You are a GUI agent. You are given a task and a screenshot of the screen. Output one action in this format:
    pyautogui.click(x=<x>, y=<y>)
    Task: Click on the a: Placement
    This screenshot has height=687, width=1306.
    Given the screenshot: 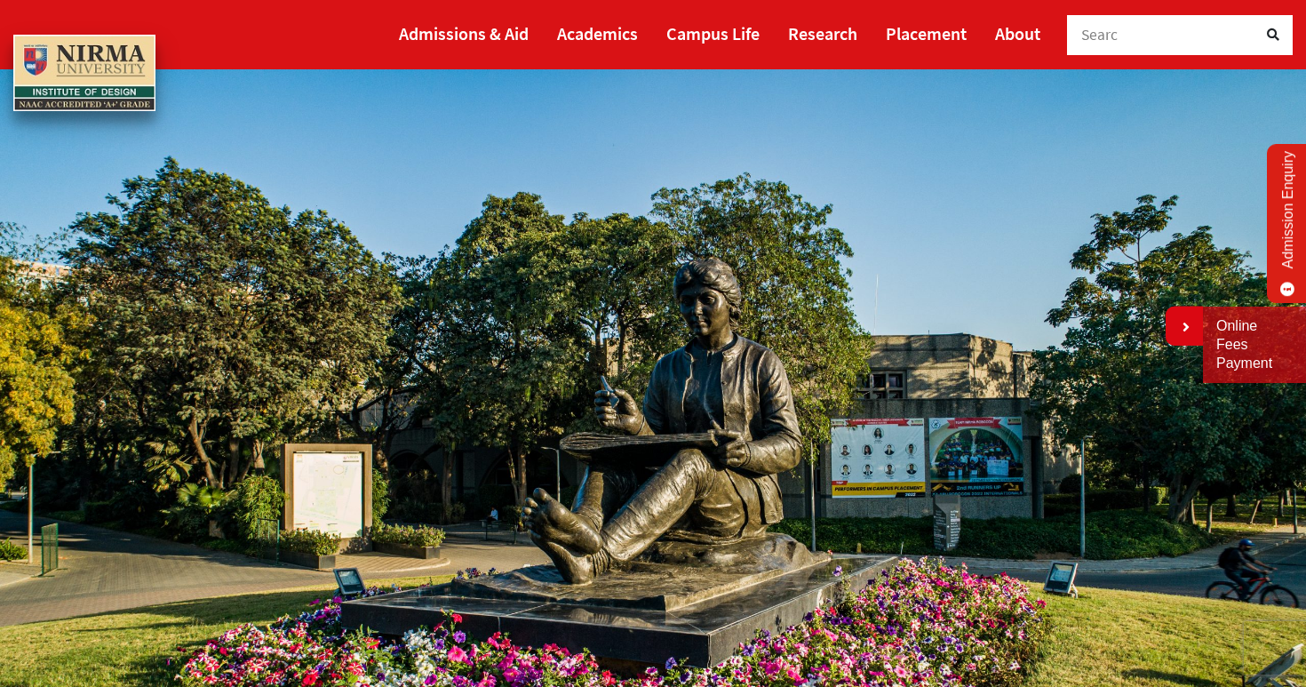 What is the action you would take?
    pyautogui.click(x=926, y=33)
    